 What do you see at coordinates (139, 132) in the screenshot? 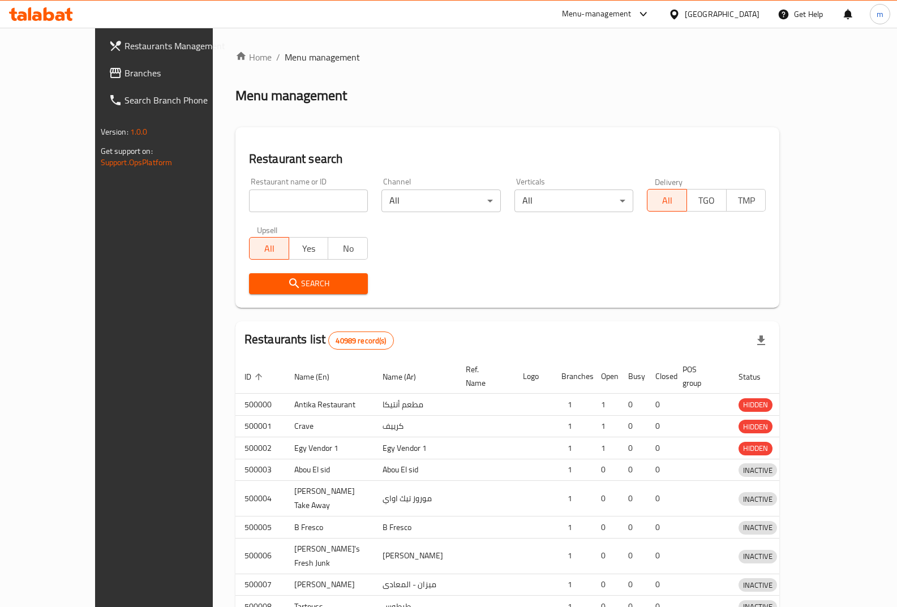
I see `span: 1.0.0` at bounding box center [139, 132].